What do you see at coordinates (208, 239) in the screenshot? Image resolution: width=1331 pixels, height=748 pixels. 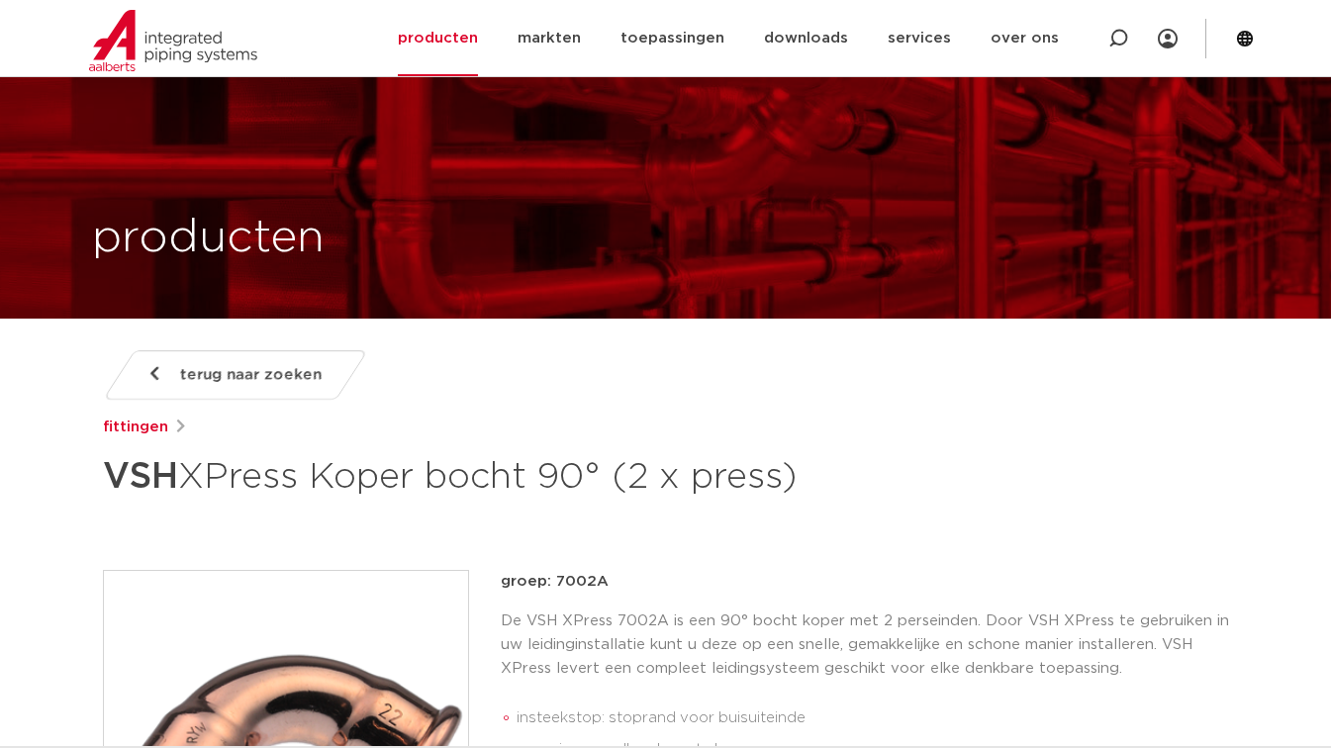 I see `h1: producten` at bounding box center [208, 239].